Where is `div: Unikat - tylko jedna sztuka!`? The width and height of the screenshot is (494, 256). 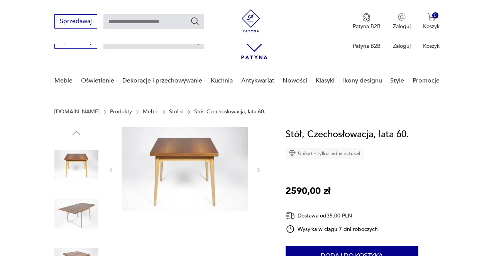 div: Unikat - tylko jedna sztuka! is located at coordinates (325, 154).